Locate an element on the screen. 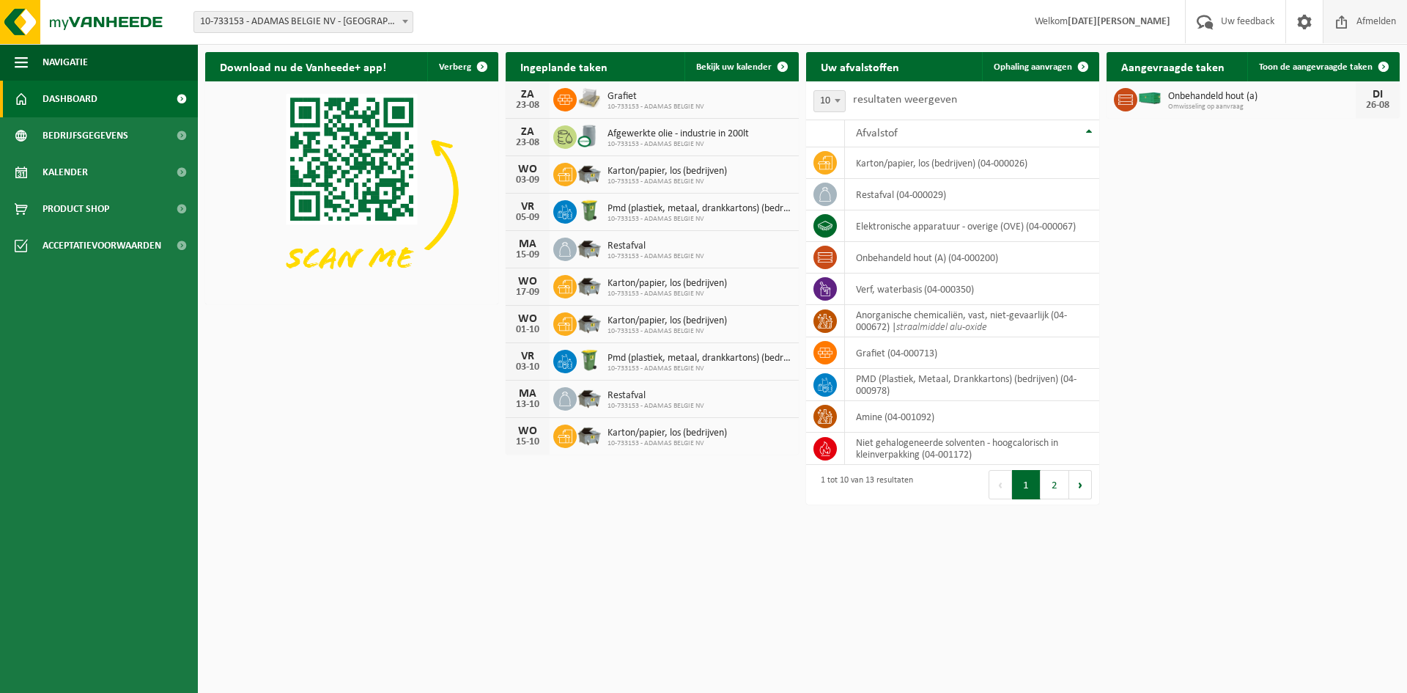 The image size is (1407, 693). span: Grafiet is located at coordinates (656, 97).